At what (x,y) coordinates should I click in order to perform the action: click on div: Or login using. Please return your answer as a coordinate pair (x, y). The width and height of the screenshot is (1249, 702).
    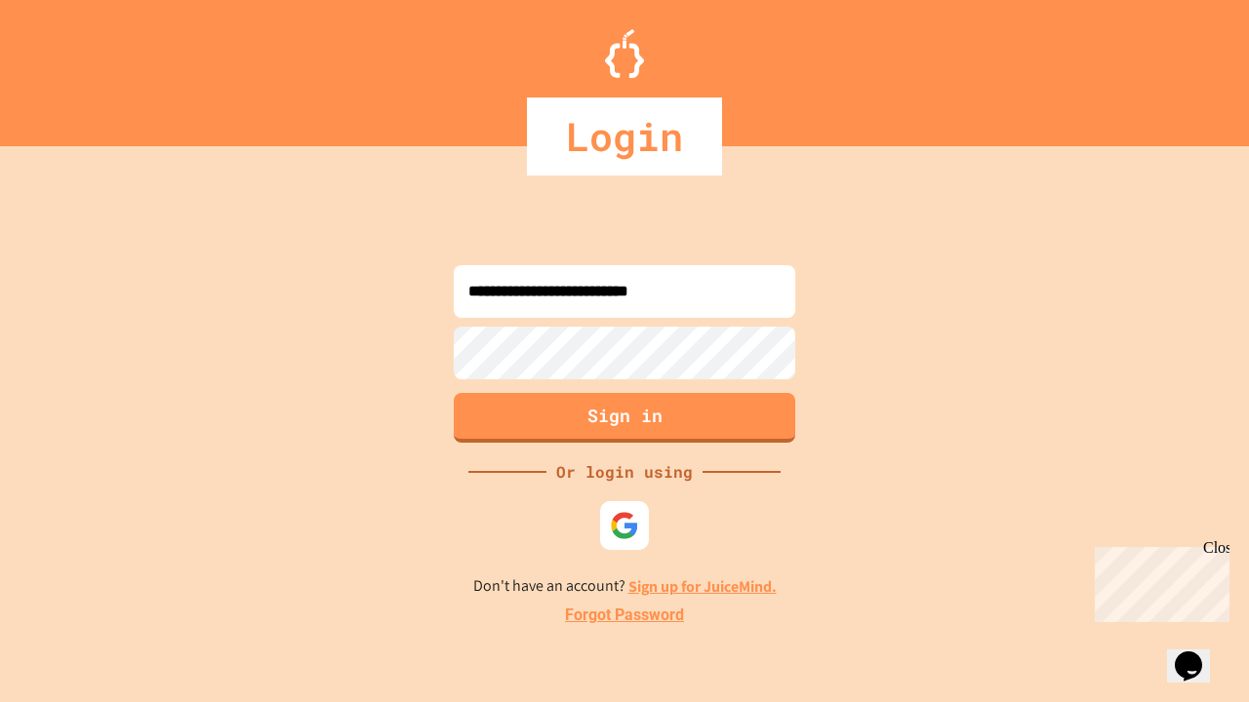
    Looking at the image, I should click on (624, 472).